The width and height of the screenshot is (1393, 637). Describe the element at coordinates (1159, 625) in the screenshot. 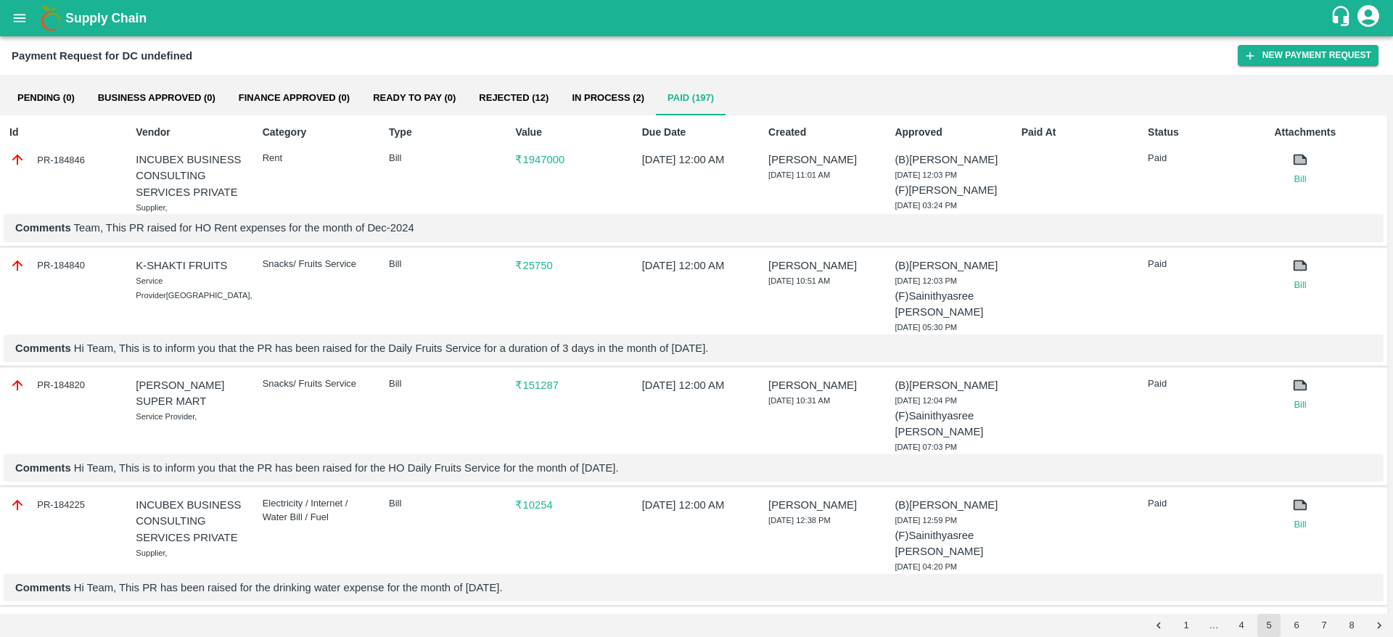

I see `button: Go to previous page` at that location.